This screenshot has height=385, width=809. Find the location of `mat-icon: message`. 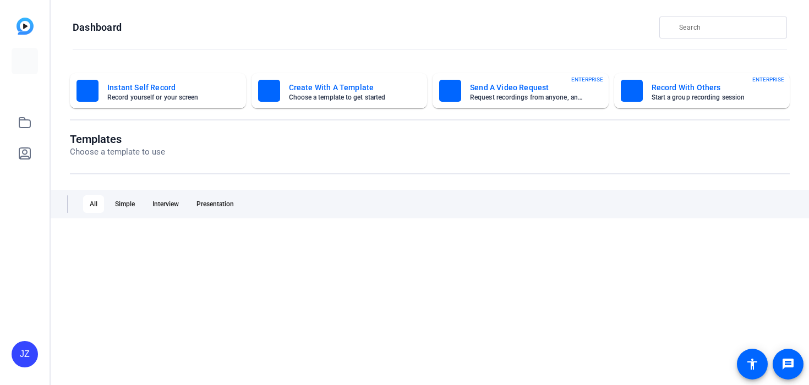

mat-icon: message is located at coordinates (788, 364).